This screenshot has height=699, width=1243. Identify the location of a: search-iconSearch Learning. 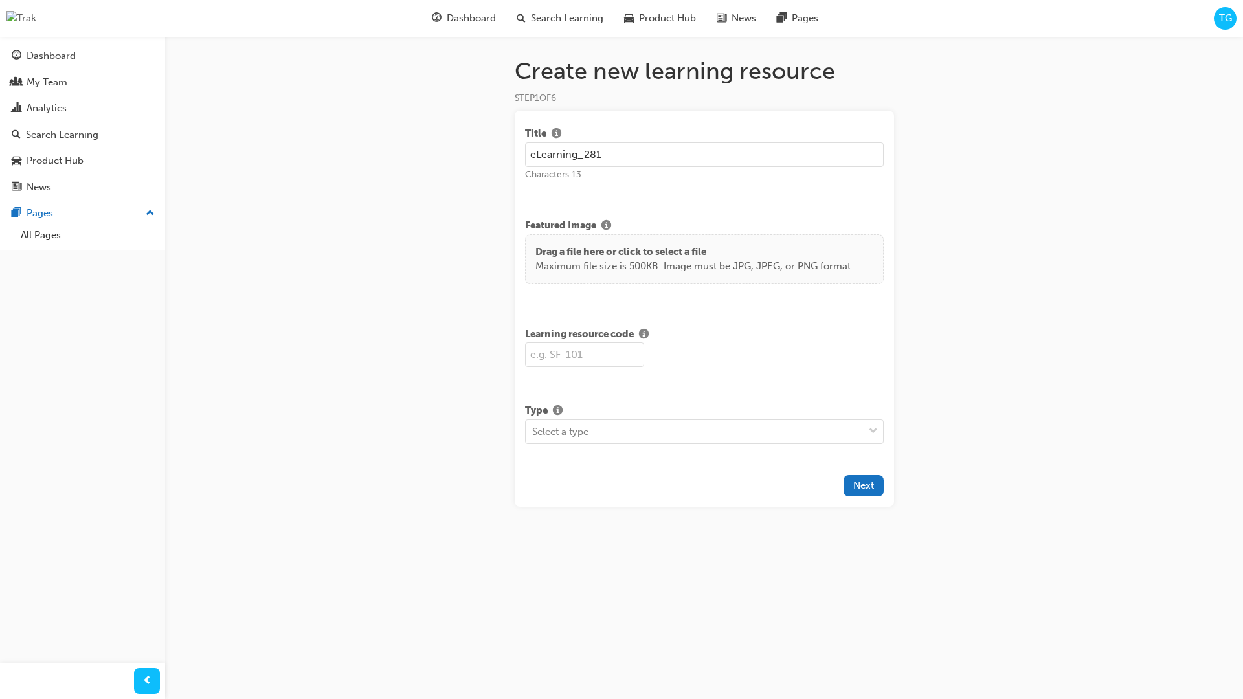
(560, 18).